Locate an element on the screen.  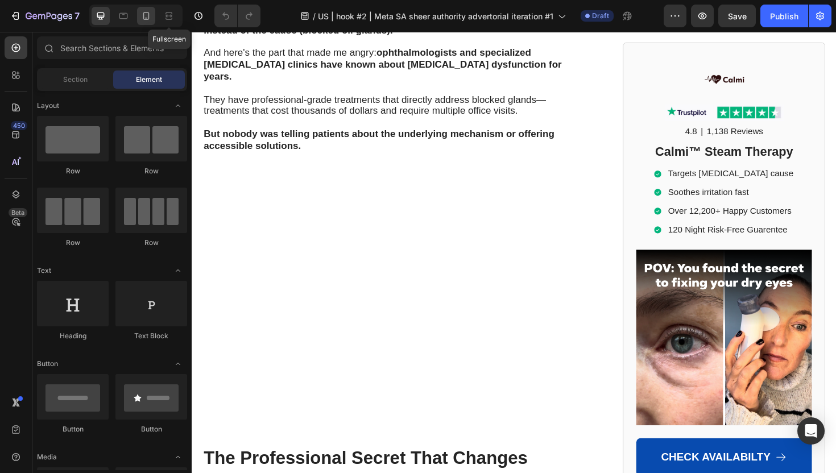
span: Section is located at coordinates (75, 80).